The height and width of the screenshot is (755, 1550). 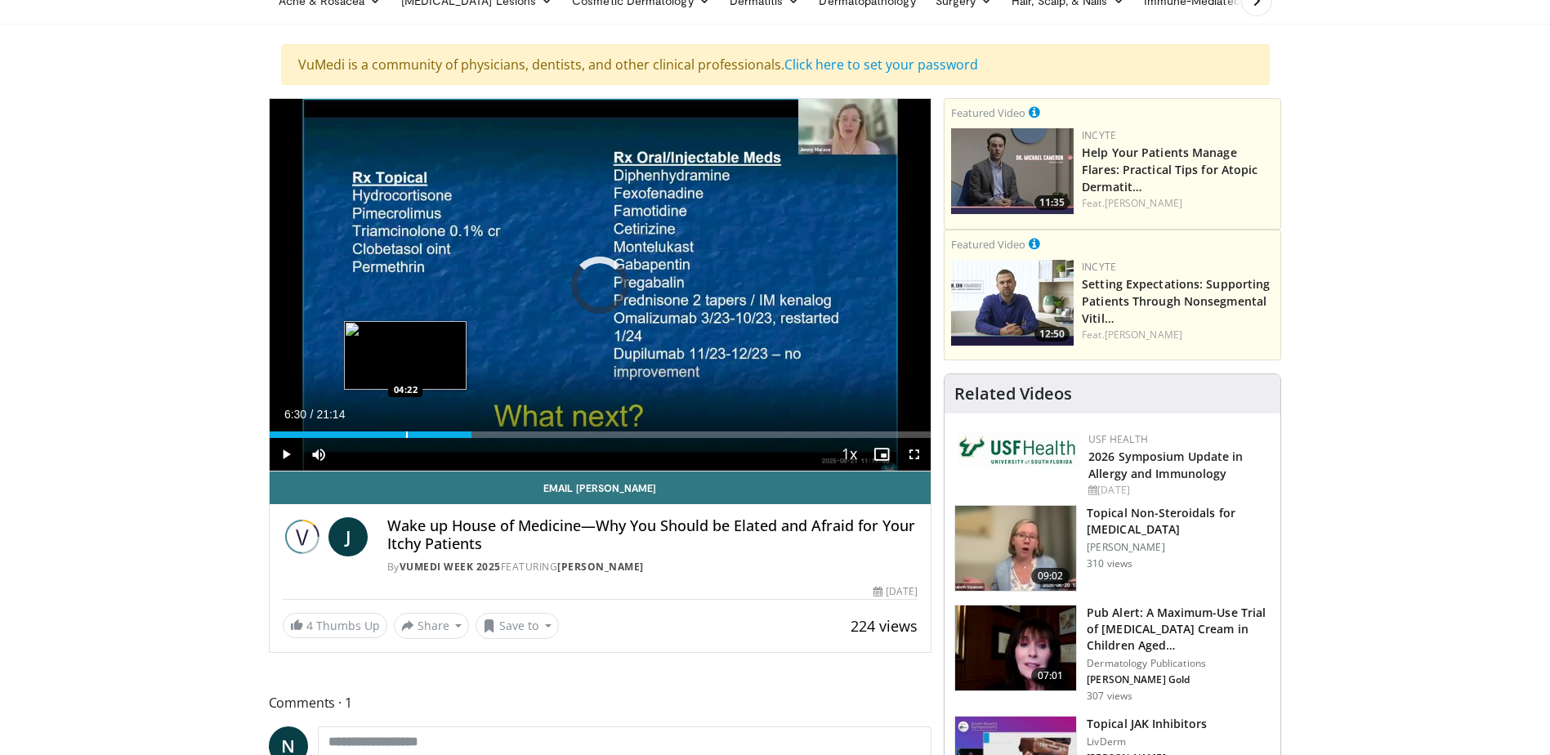 What do you see at coordinates (431, 626) in the screenshot?
I see `button: Share` at bounding box center [431, 626].